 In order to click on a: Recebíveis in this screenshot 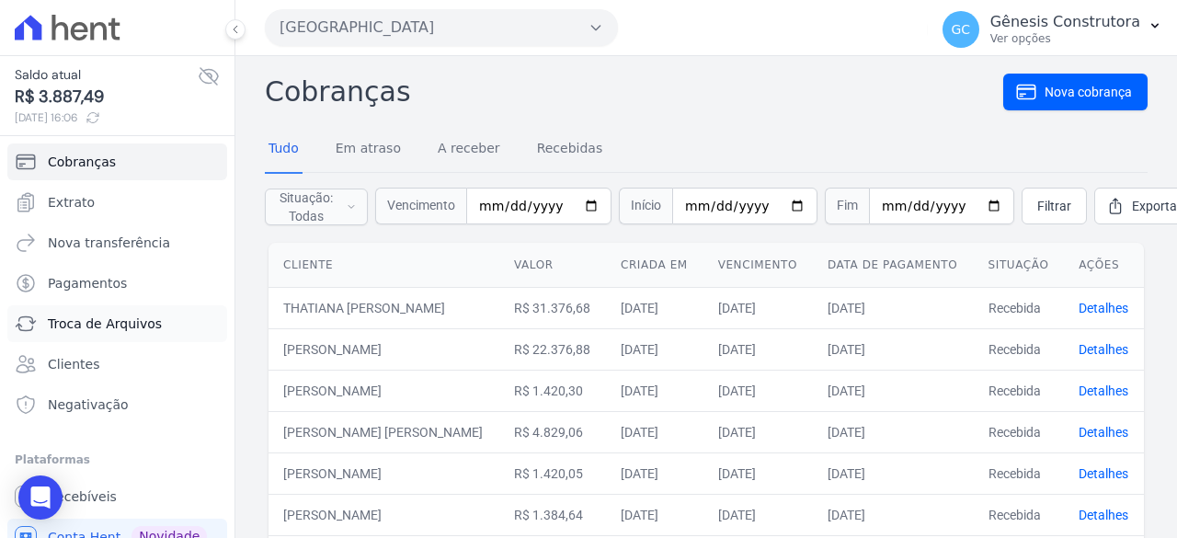, I will do `click(117, 496)`.